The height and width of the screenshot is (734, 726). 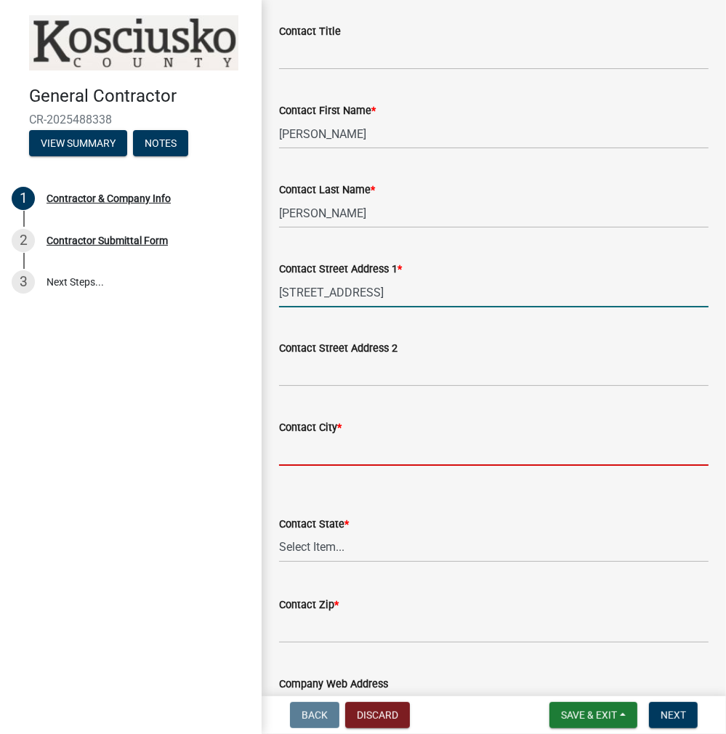 I want to click on span: CR-2025488338, so click(x=131, y=119).